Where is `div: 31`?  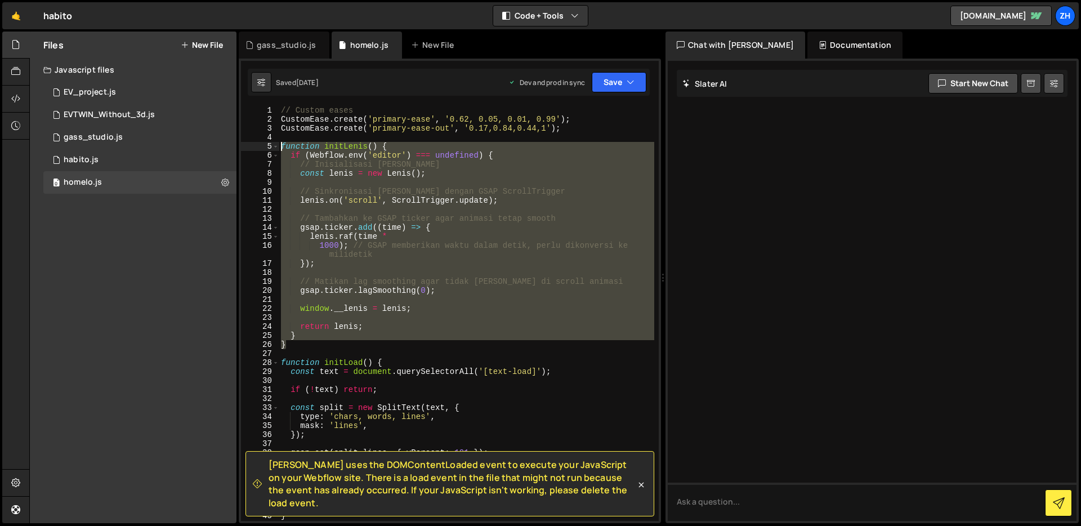
div: 31 is located at coordinates (260, 389).